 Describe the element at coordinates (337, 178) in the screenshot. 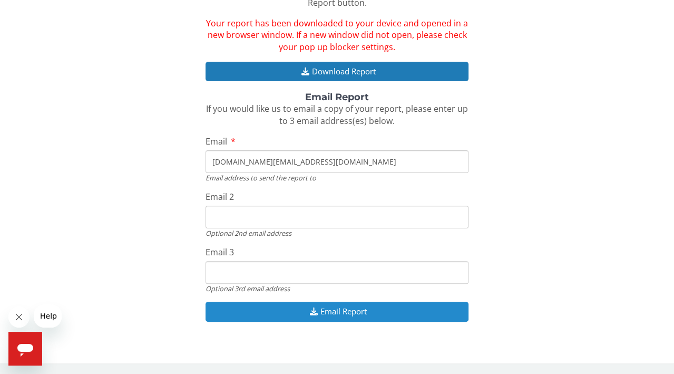

I see `div: Email address to send the report to` at that location.